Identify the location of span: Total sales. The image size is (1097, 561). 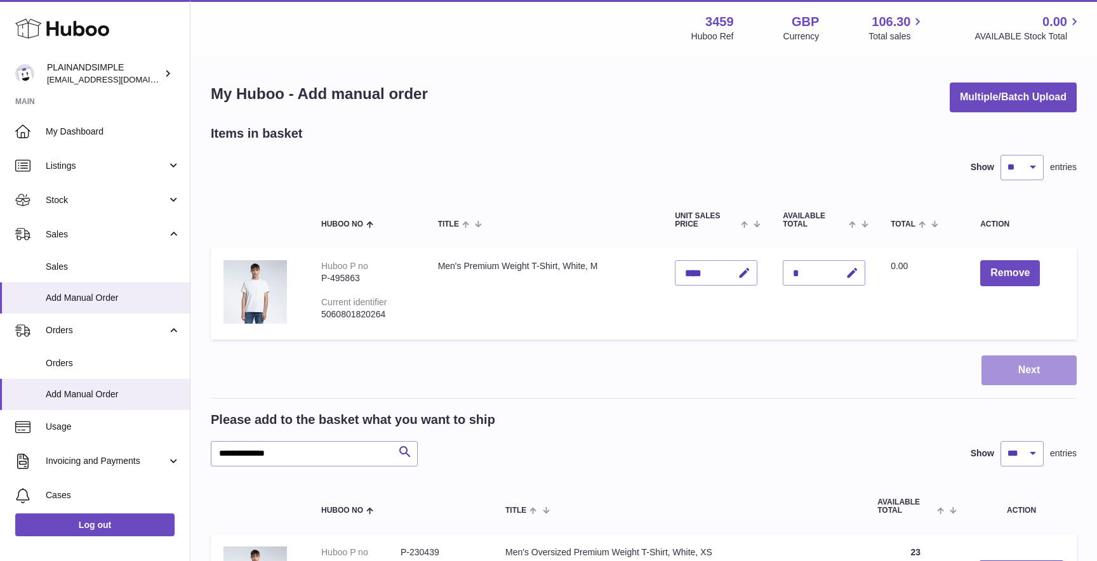
(897, 36).